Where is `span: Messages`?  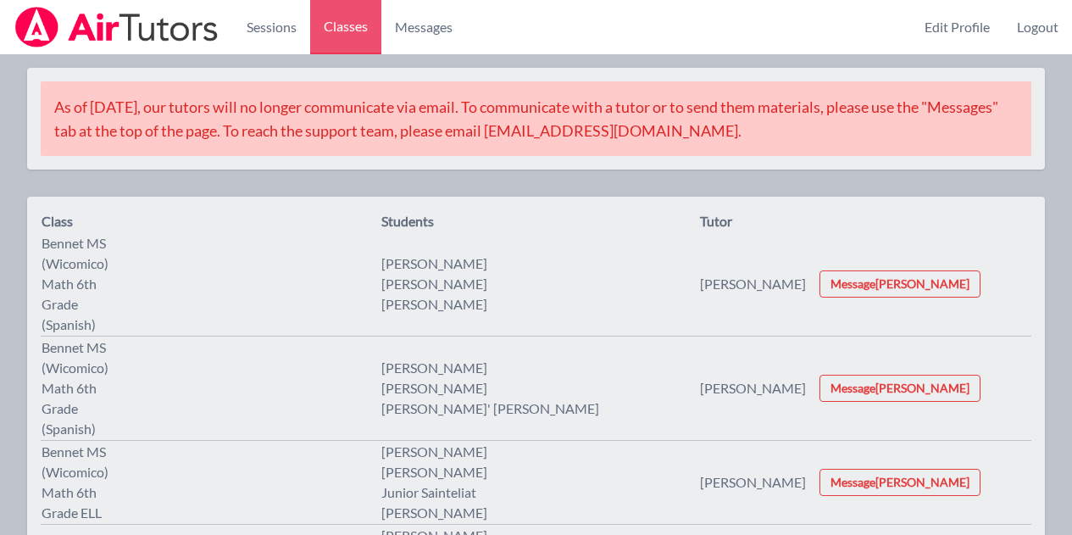
span: Messages is located at coordinates (424, 27).